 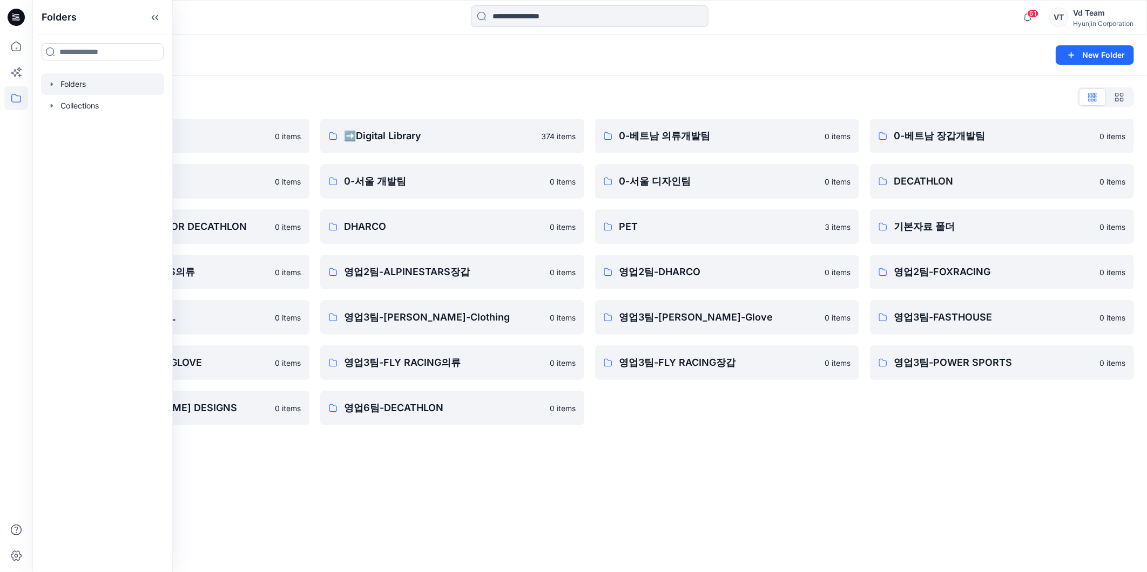 I want to click on p: 374 items, so click(x=558, y=136).